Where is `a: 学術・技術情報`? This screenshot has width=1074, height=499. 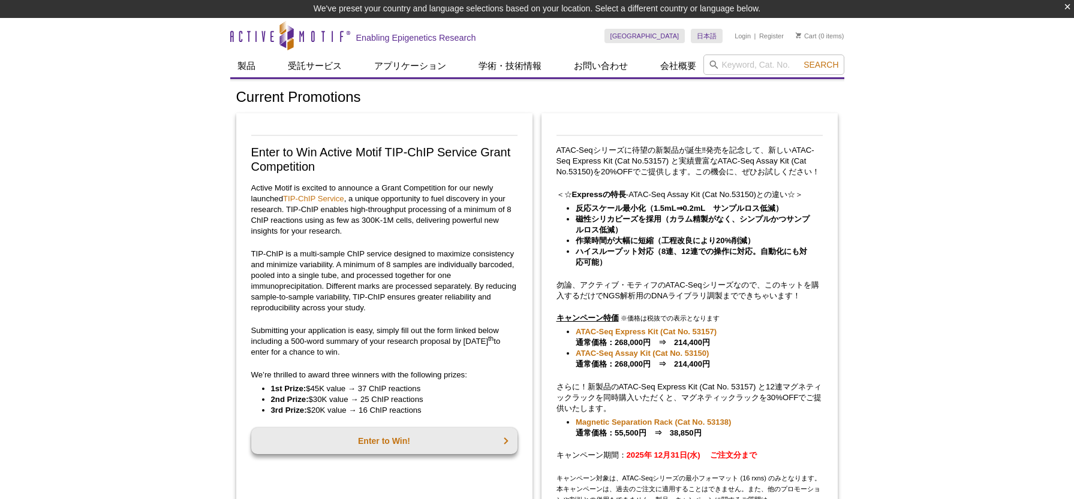
a: 学術・技術情報 is located at coordinates (510, 66).